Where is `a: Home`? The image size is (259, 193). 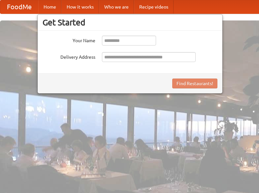
a: Home is located at coordinates (50, 7).